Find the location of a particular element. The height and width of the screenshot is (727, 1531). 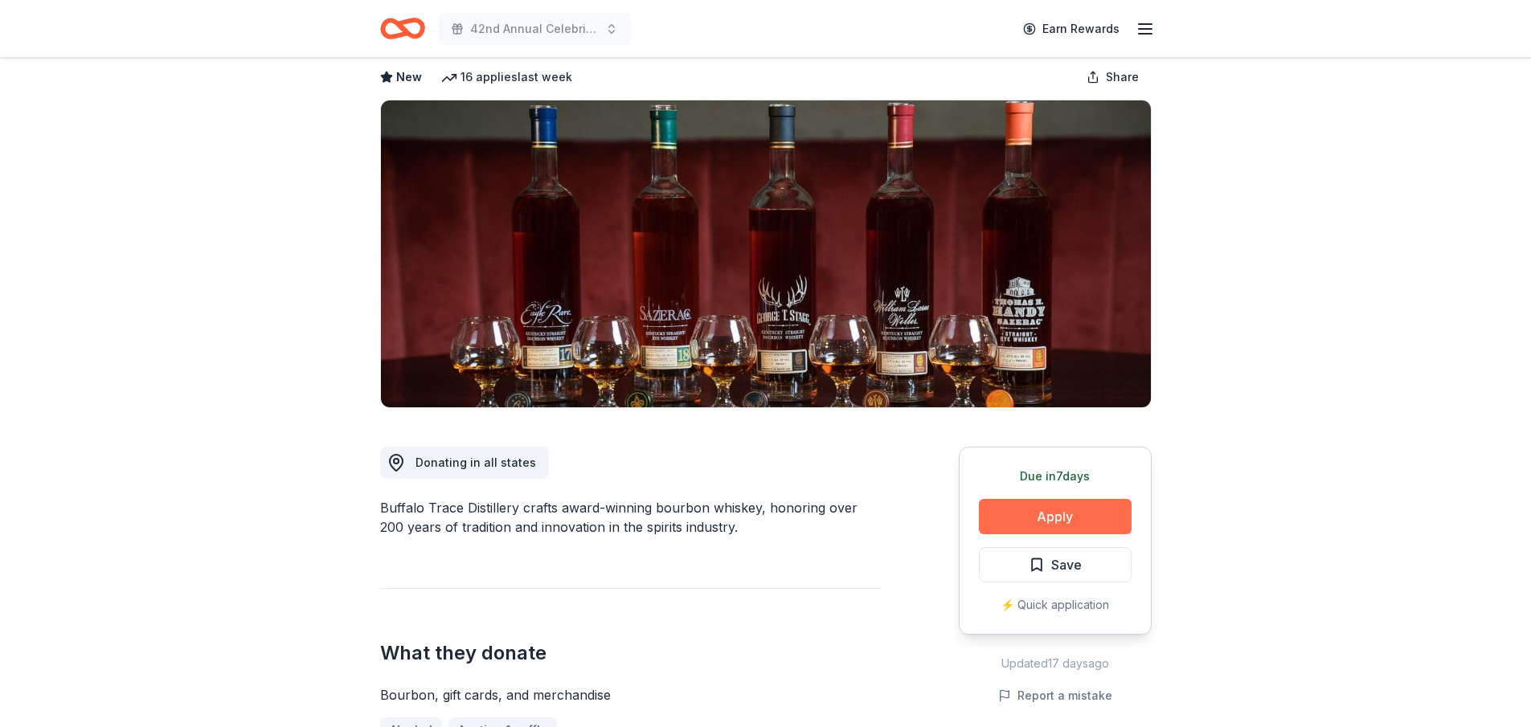

span: Share is located at coordinates (1122, 77).